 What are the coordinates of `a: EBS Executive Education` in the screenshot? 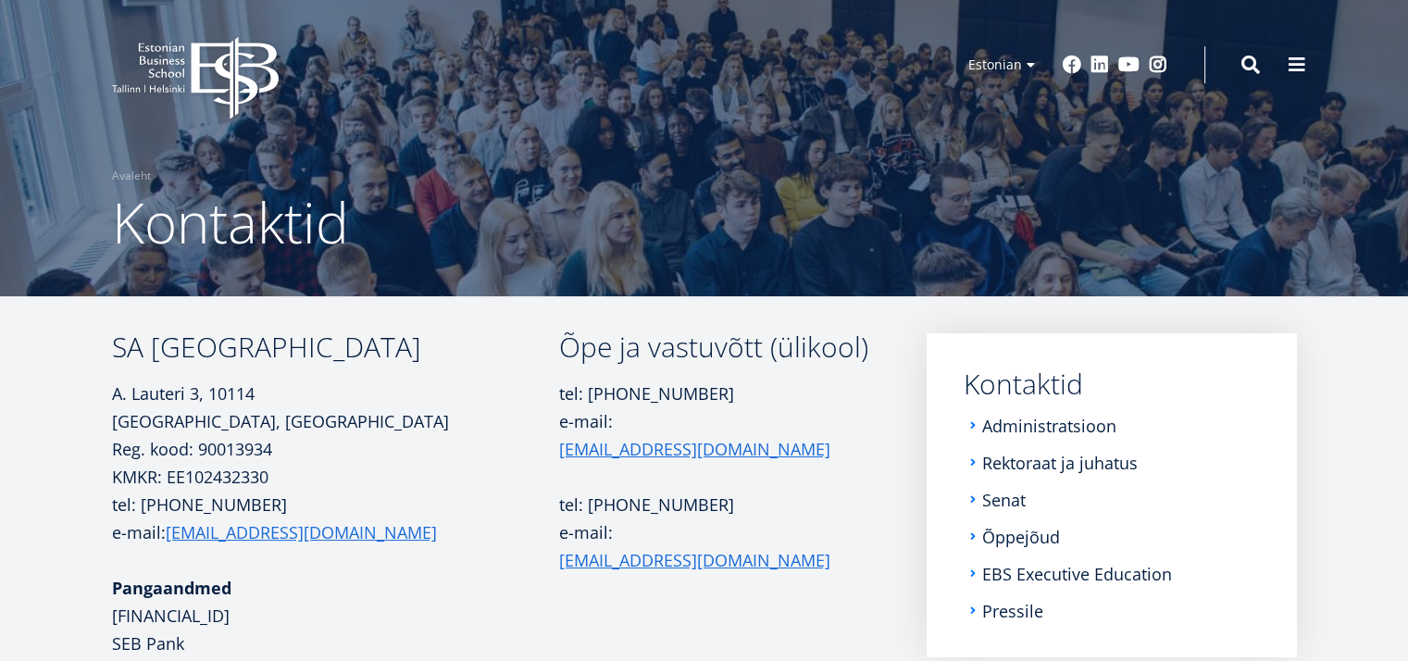 It's located at (1077, 574).